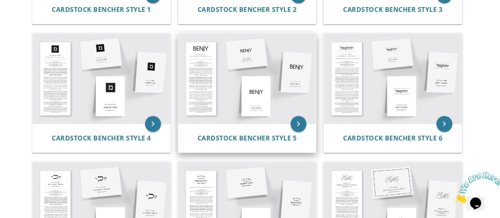 Image resolution: width=500 pixels, height=218 pixels. Describe the element at coordinates (247, 78) in the screenshot. I see `img: Cardstock Bencher Style 5` at that location.